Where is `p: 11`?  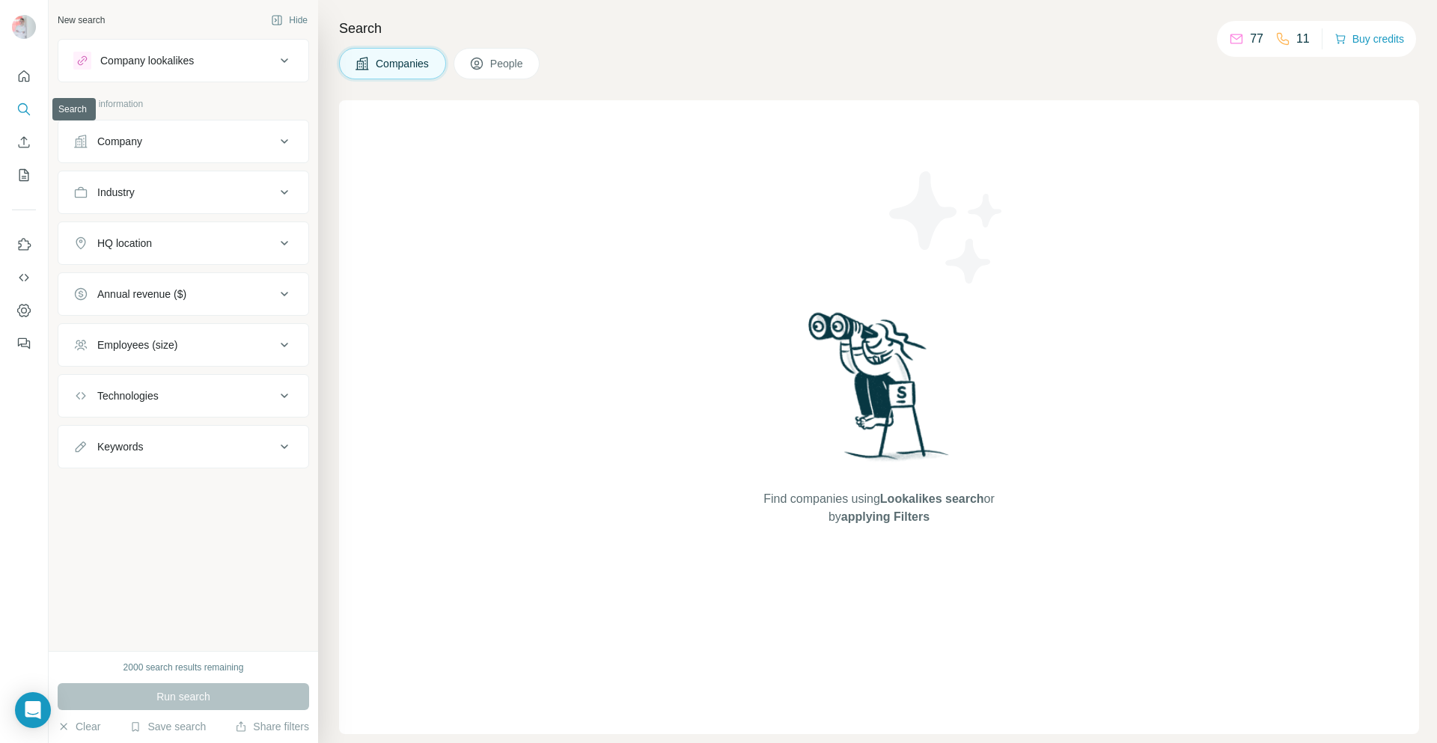 p: 11 is located at coordinates (1303, 39).